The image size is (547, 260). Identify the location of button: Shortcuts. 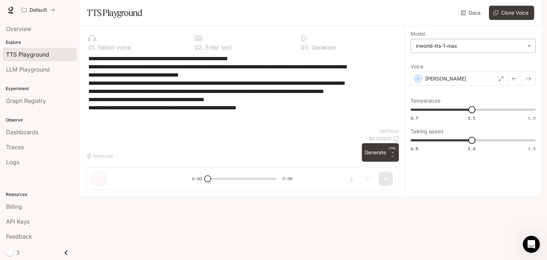
(100, 156).